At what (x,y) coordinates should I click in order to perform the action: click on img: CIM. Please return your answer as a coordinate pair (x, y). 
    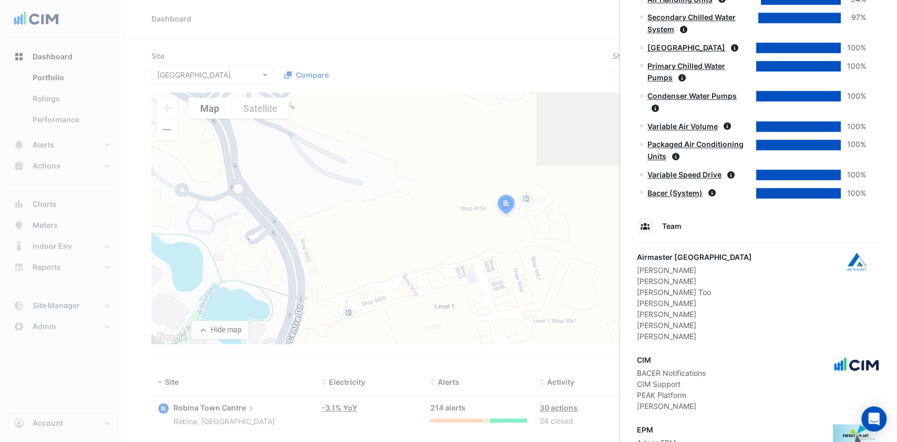
    Looking at the image, I should click on (856, 365).